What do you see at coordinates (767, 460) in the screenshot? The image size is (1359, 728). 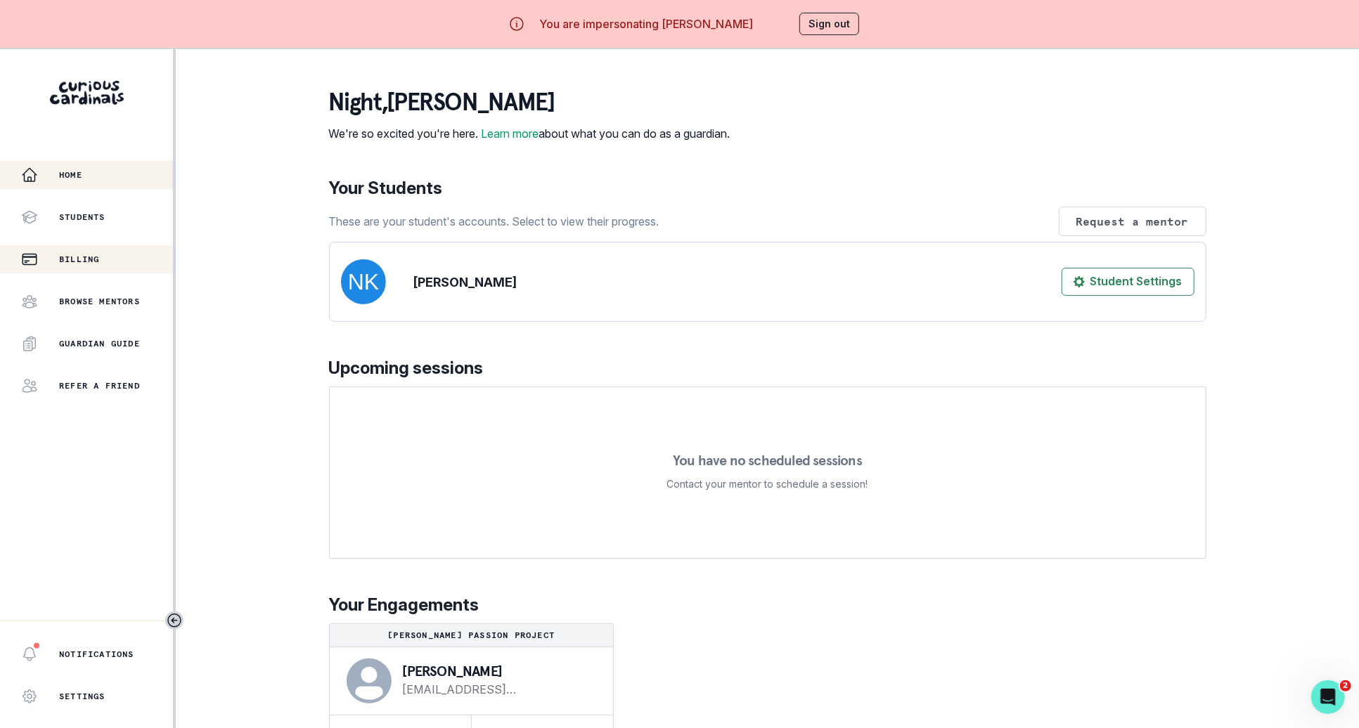 I see `p: You have no scheduled sessions` at bounding box center [767, 460].